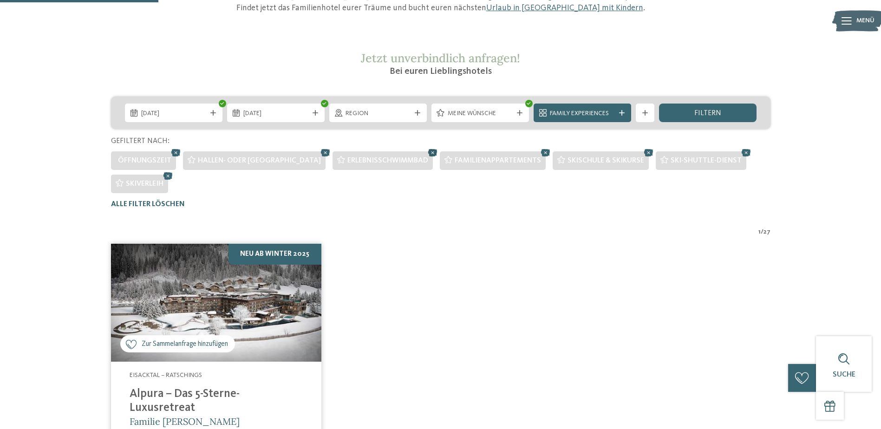 Image resolution: width=881 pixels, height=429 pixels. Describe the element at coordinates (759, 232) in the screenshot. I see `span: 1` at that location.